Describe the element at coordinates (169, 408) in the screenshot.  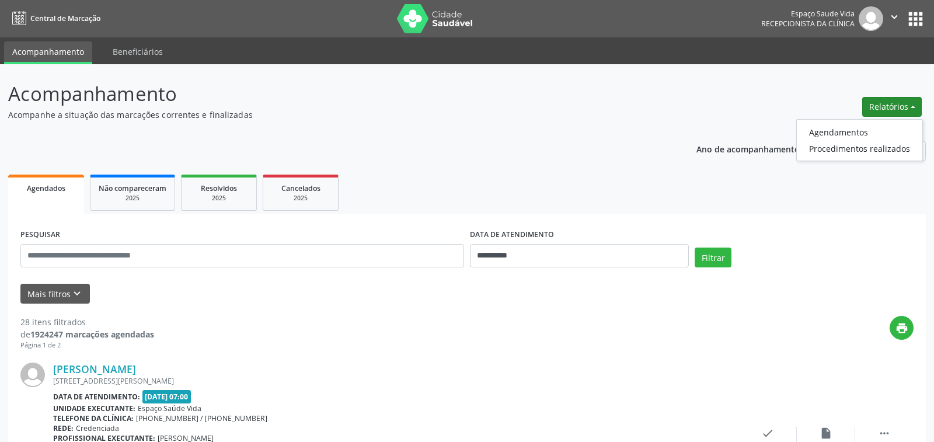
I see `span: Espaço Saúde Vida` at that location.